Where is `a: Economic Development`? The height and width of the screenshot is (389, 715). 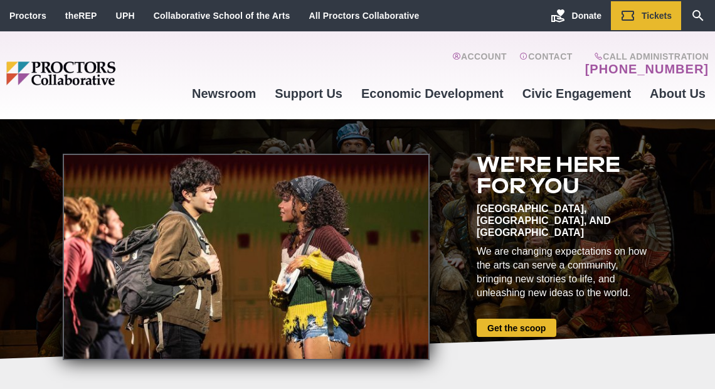 a: Economic Development is located at coordinates (432, 93).